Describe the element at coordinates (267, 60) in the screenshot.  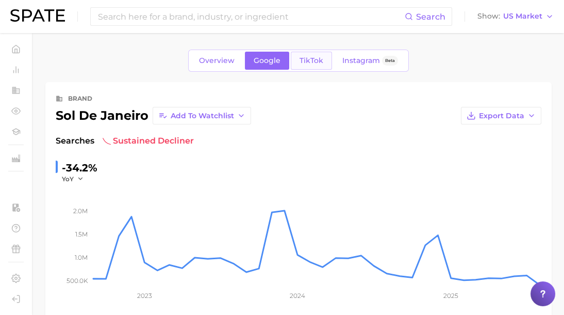
I see `a: Google` at that location.